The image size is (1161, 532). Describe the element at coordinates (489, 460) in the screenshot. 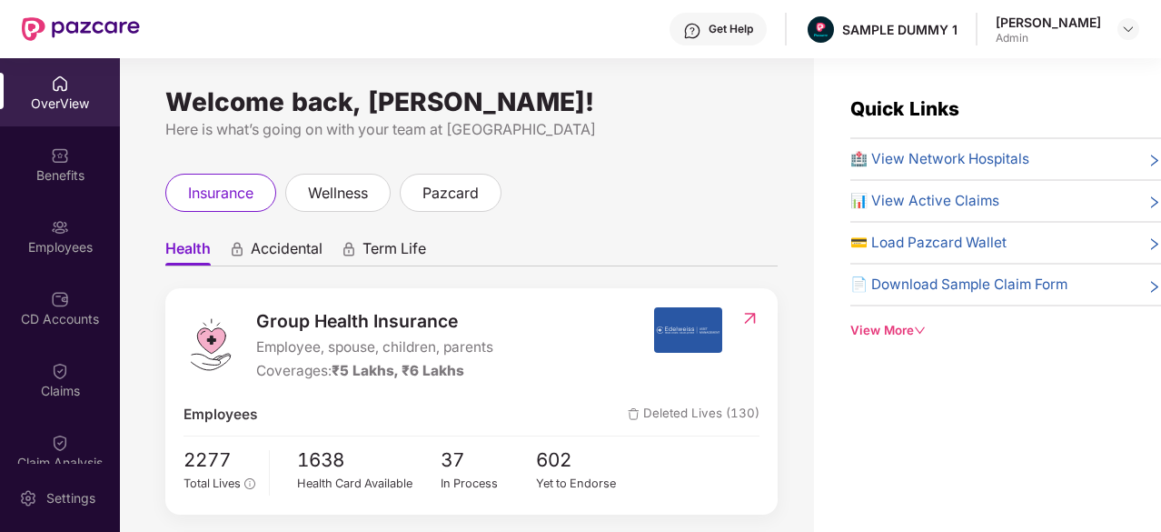

I see `span: 37` at that location.